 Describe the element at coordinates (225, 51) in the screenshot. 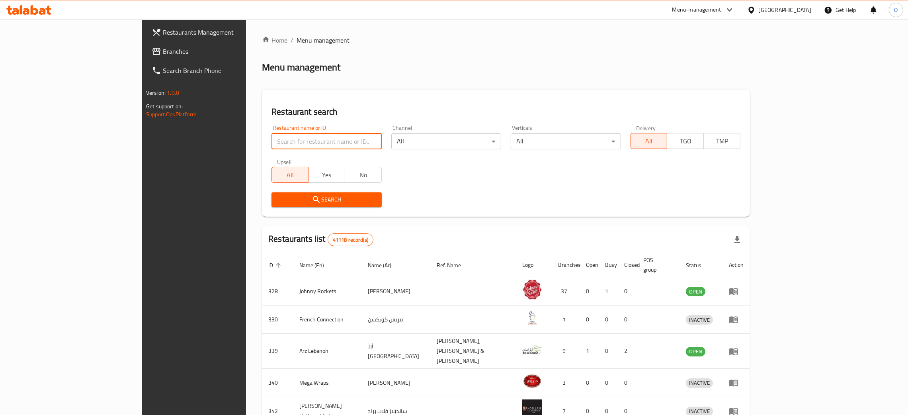

I see `span: Branches` at that location.